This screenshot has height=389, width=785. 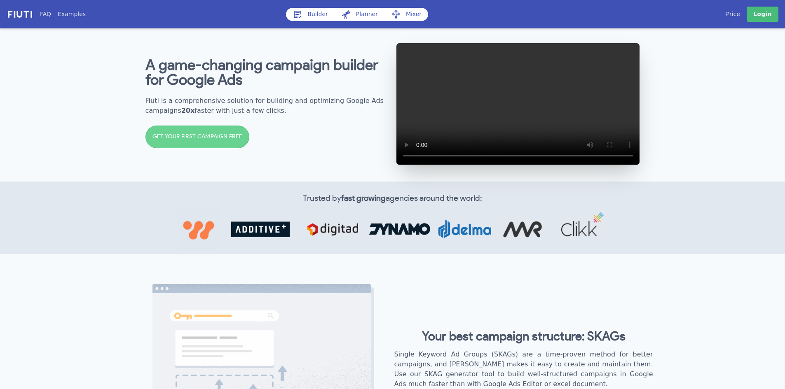 What do you see at coordinates (45, 14) in the screenshot?
I see `a: FAQ` at bounding box center [45, 14].